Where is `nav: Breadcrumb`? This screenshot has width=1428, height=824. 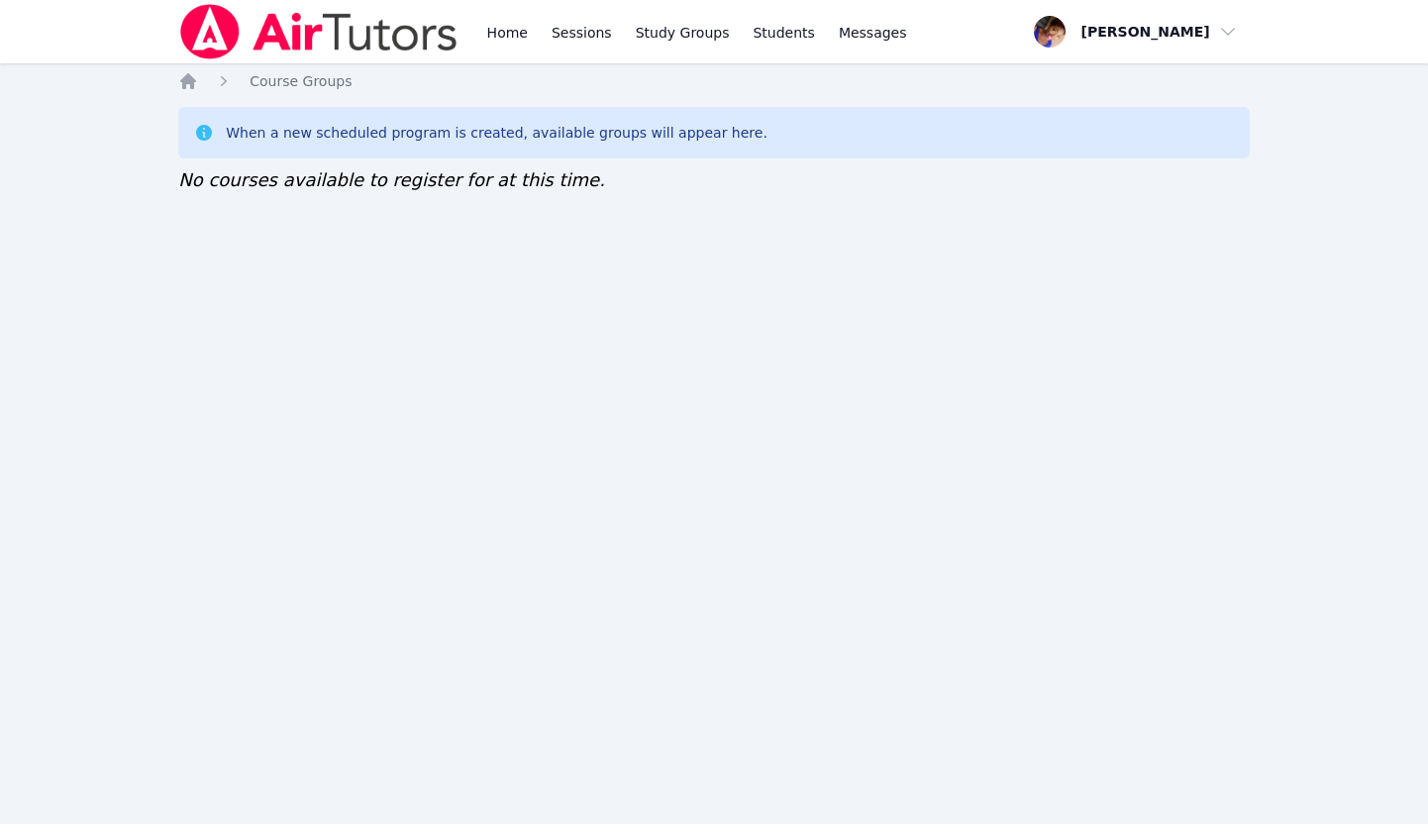
nav: Breadcrumb is located at coordinates (714, 81).